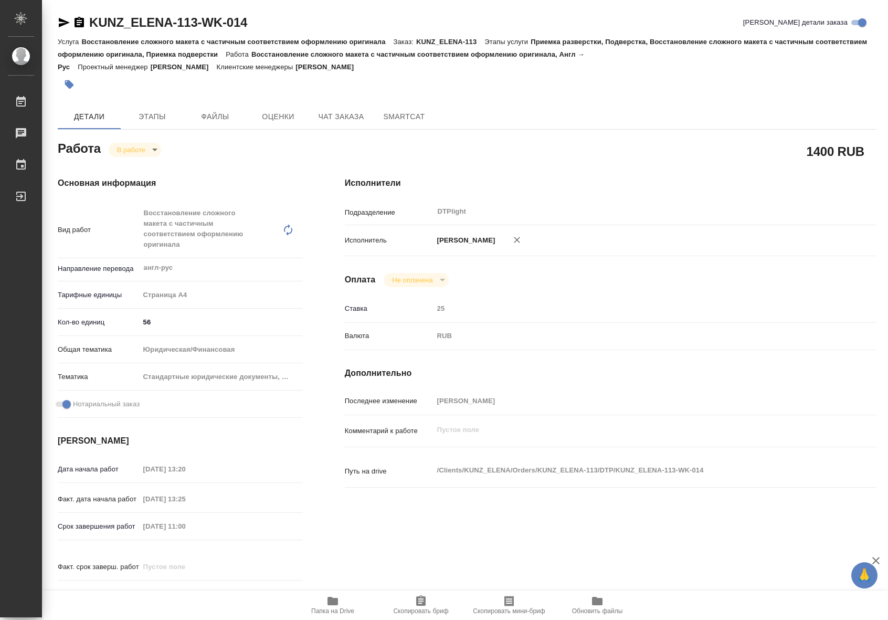  Describe the element at coordinates (412, 280) in the screenshot. I see `button: Не оплачена` at that location.